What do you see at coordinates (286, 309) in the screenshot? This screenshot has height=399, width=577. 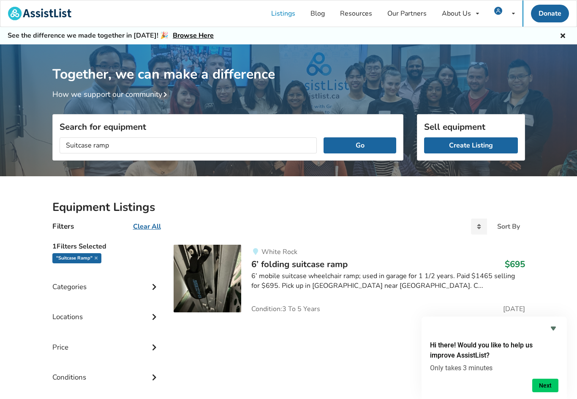 I see `span: Condition: 3 To 5 Years` at bounding box center [286, 309].